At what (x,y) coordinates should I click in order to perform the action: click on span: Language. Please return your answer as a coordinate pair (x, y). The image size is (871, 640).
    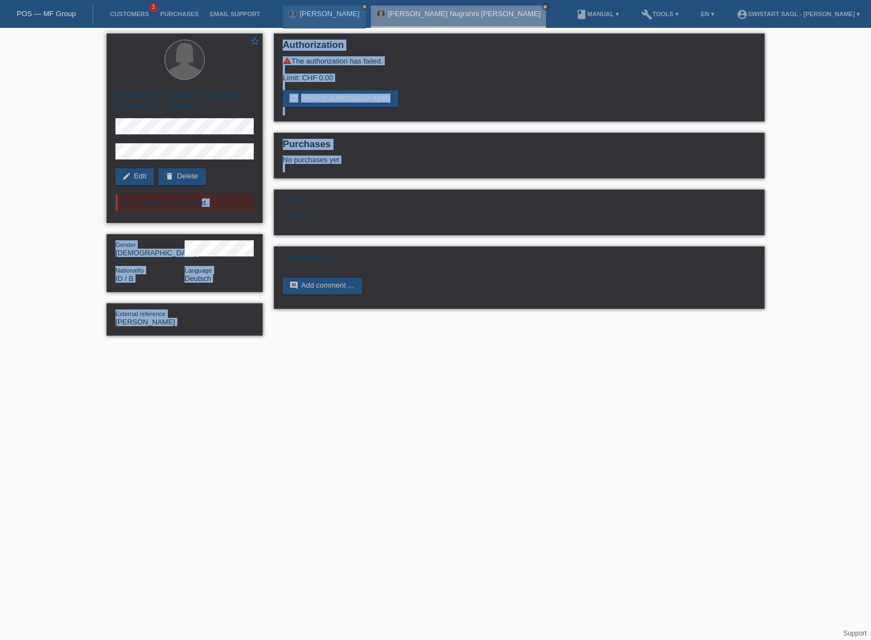
    Looking at the image, I should click on (198, 270).